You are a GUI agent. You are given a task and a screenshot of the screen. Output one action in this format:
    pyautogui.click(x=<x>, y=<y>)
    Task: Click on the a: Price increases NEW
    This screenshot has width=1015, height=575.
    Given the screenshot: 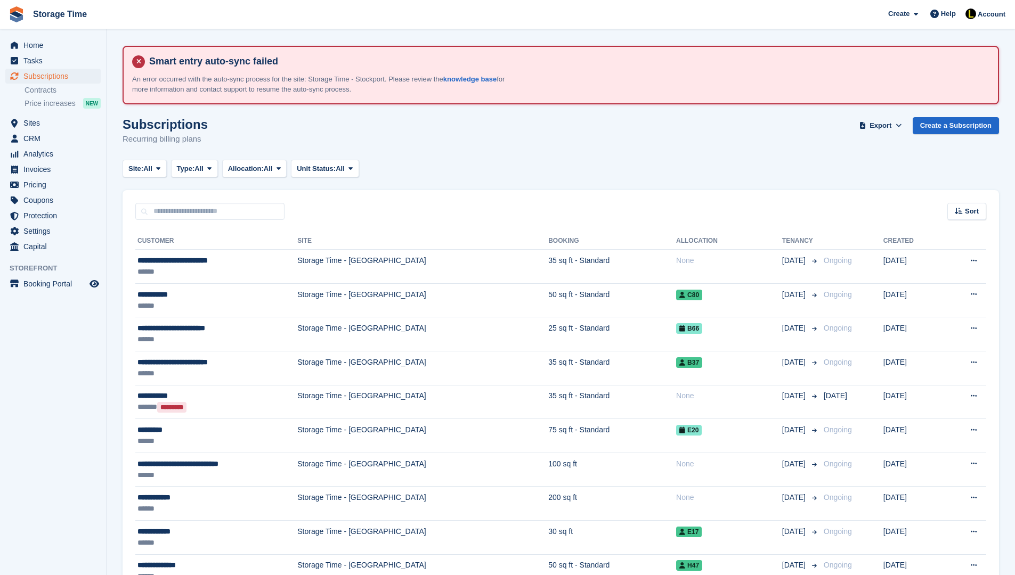 What is the action you would take?
    pyautogui.click(x=62, y=103)
    